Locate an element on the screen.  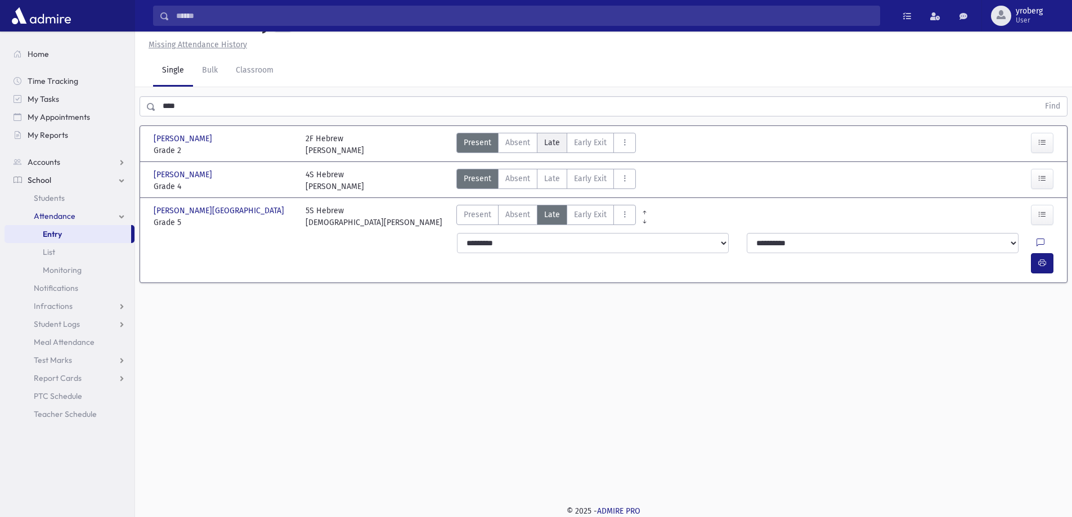
a: Student Logs is located at coordinates (69, 324).